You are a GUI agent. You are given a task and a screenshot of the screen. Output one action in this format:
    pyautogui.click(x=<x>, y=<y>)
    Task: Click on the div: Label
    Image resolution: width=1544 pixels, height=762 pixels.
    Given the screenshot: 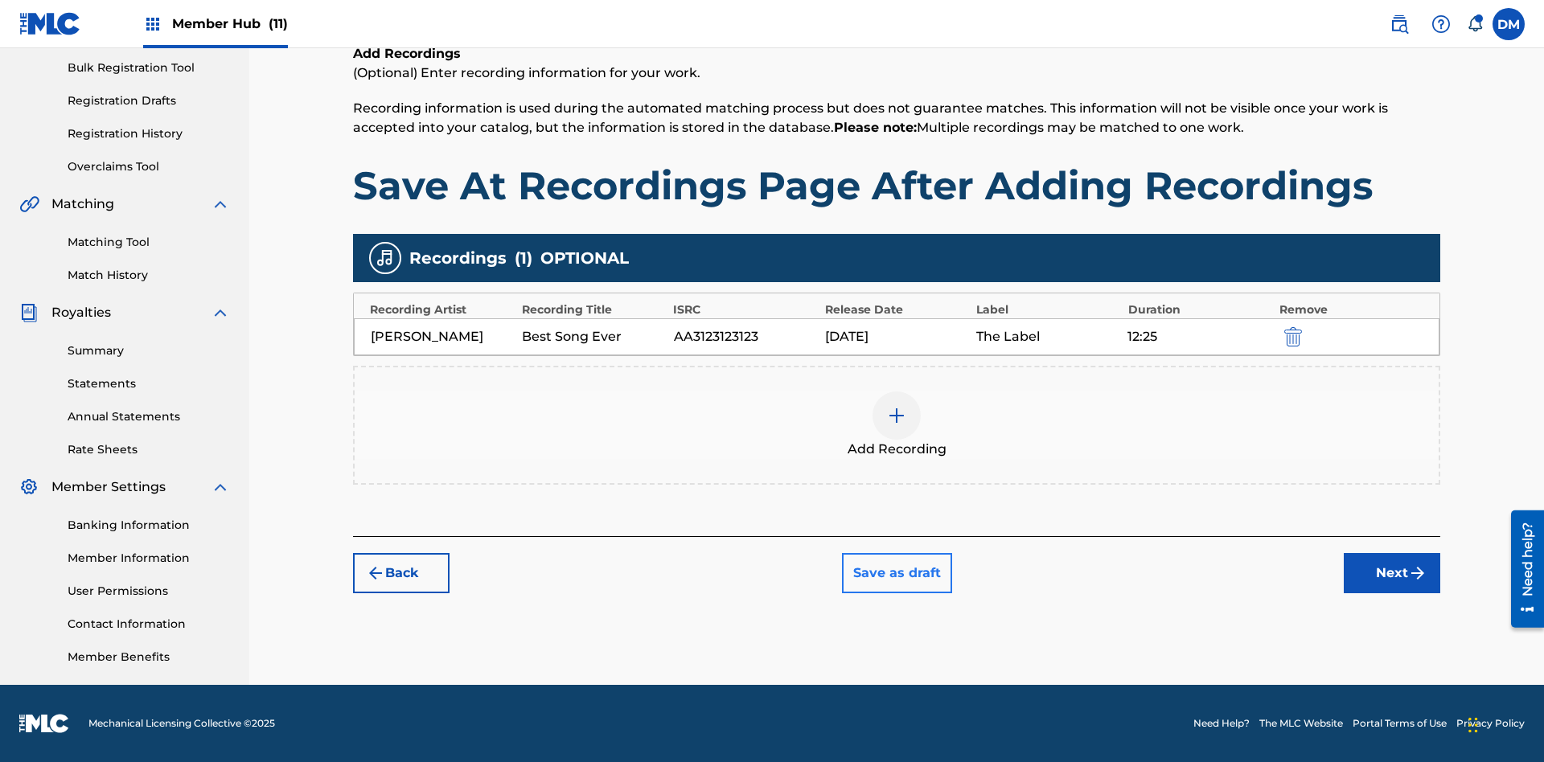 What is the action you would take?
    pyautogui.click(x=1048, y=310)
    